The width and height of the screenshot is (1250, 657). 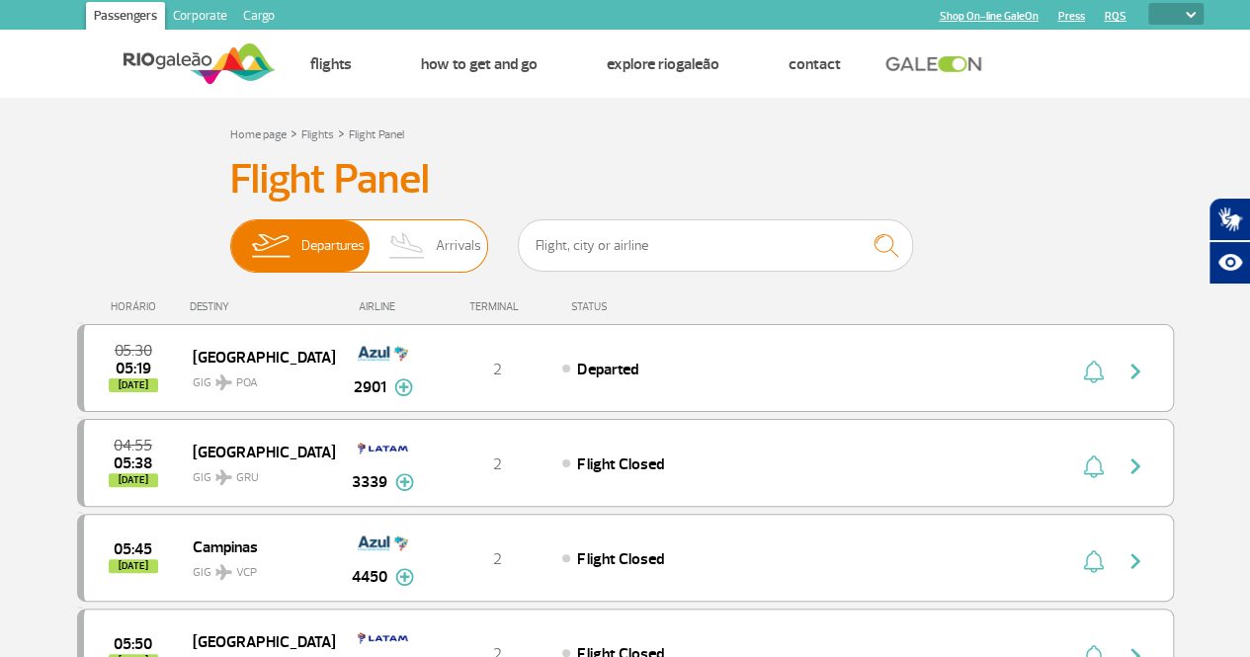 What do you see at coordinates (247, 478) in the screenshot?
I see `span: GRU` at bounding box center [247, 478].